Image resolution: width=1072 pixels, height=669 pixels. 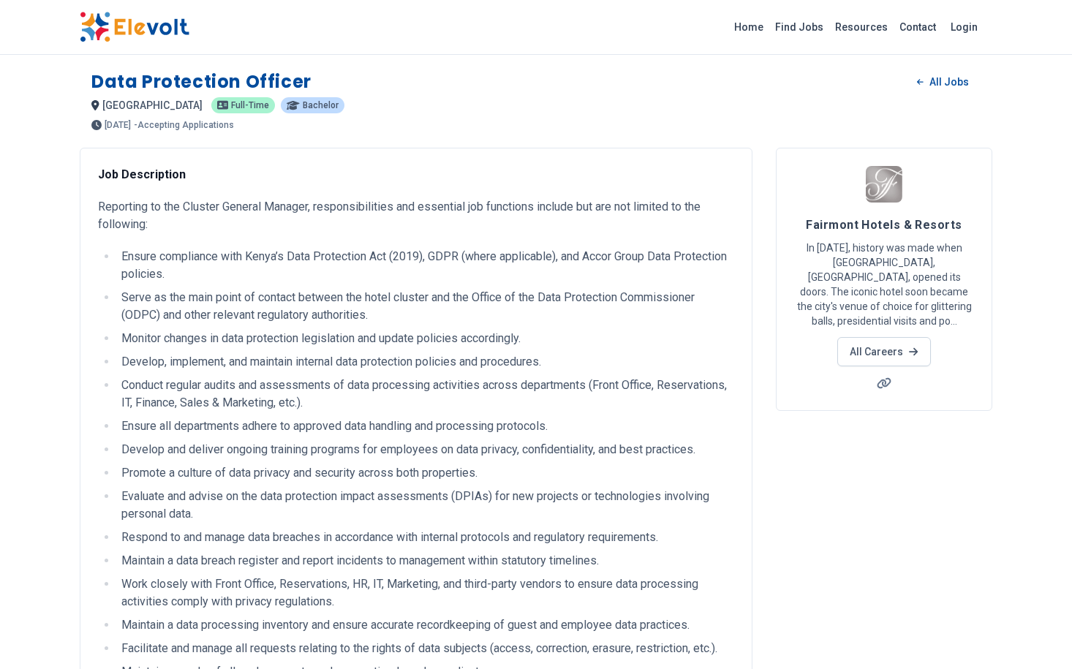 What do you see at coordinates (250, 105) in the screenshot?
I see `span: Full-time` at bounding box center [250, 105].